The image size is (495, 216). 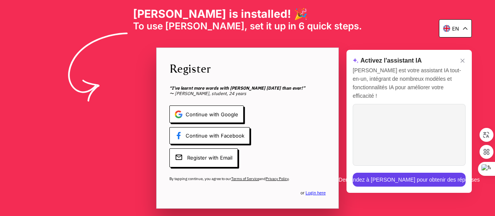 I want to click on span: Continue with Google, so click(x=206, y=114).